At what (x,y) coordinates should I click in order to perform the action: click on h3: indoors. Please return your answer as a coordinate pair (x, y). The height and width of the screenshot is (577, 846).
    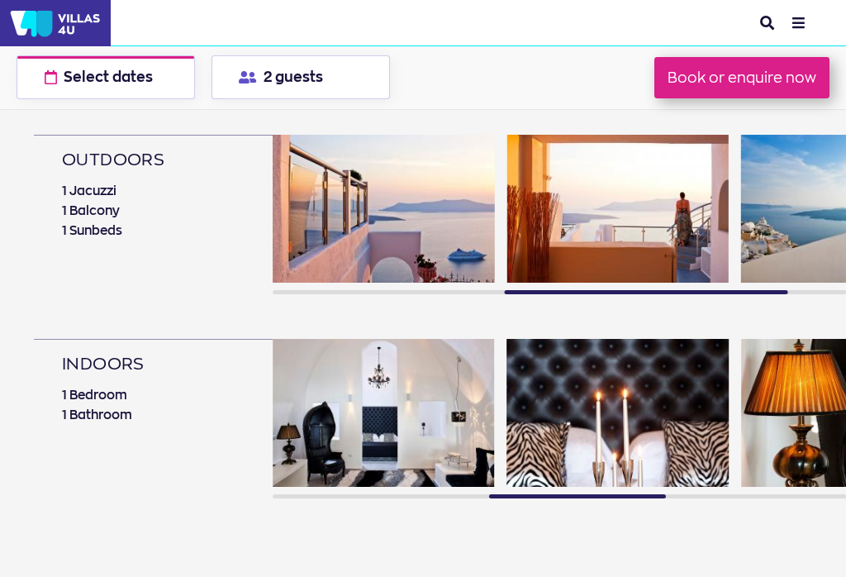
    Looking at the image, I should click on (153, 367).